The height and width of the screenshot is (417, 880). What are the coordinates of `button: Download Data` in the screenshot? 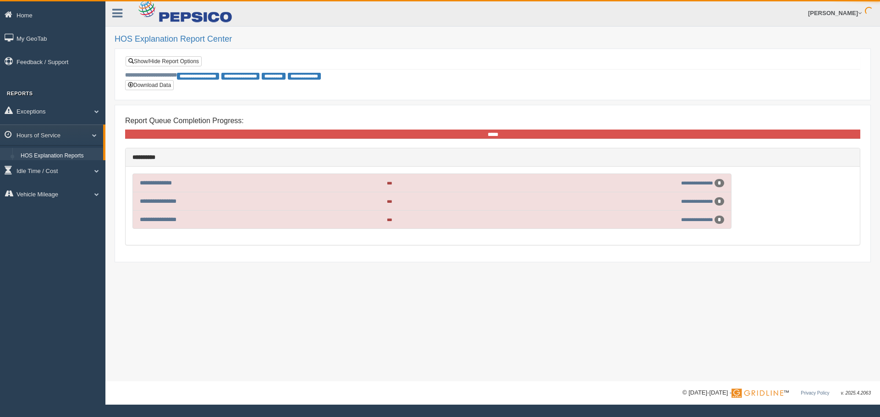 It's located at (149, 85).